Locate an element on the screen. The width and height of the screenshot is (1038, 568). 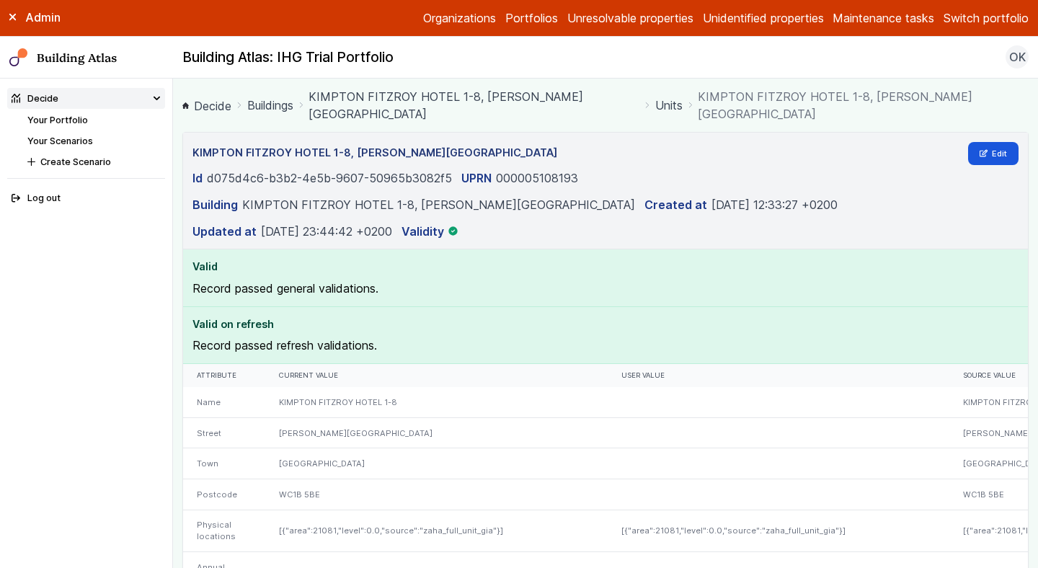
p: Record passed general validations. is located at coordinates (606, 288).